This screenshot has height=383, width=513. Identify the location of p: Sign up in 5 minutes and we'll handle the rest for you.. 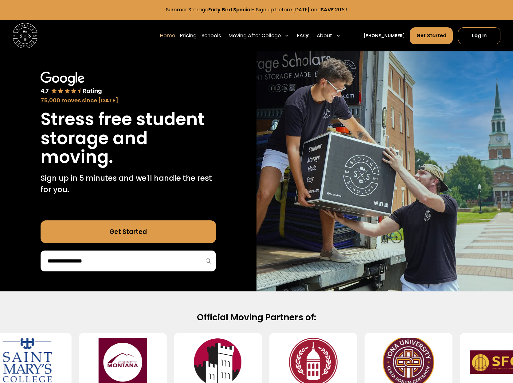
(128, 184).